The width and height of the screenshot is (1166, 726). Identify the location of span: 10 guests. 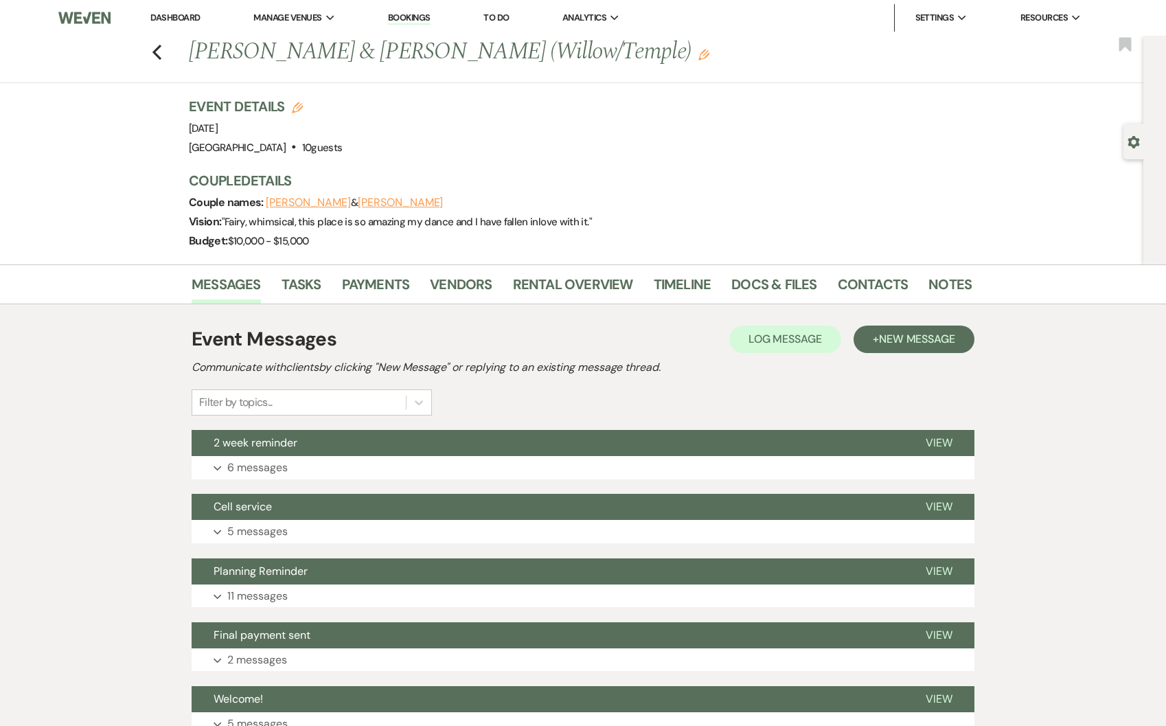
(322, 148).